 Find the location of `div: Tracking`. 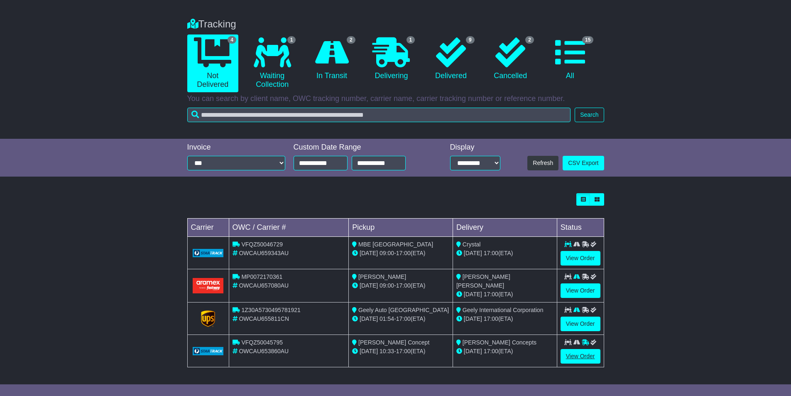

div: Tracking is located at coordinates (396, 24).